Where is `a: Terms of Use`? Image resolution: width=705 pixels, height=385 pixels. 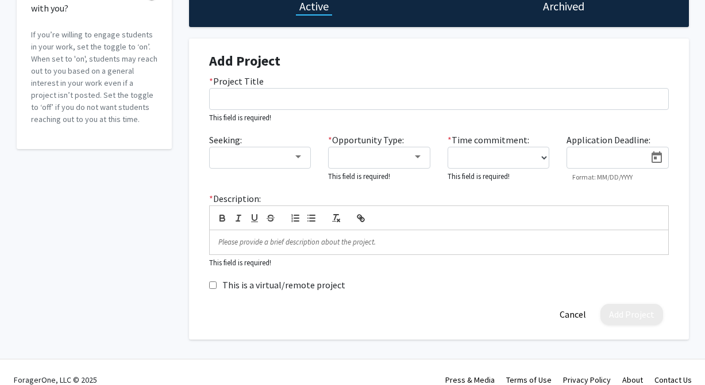 a: Terms of Use is located at coordinates (529, 379).